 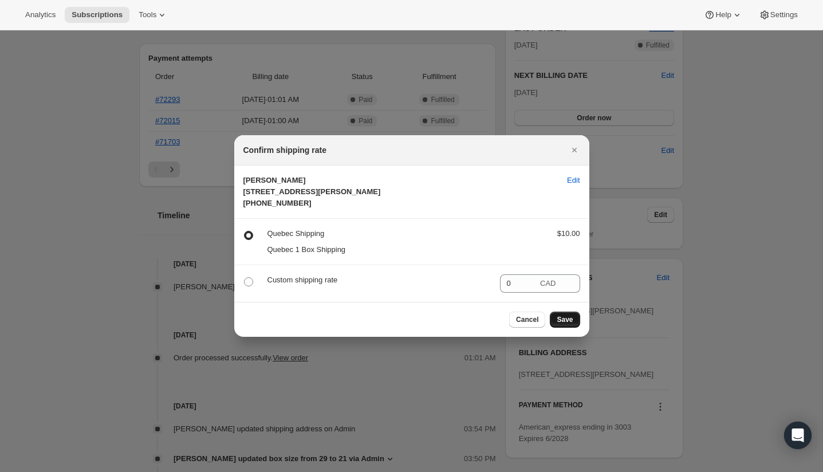 What do you see at coordinates (784, 15) in the screenshot?
I see `span: Settings` at bounding box center [784, 15].